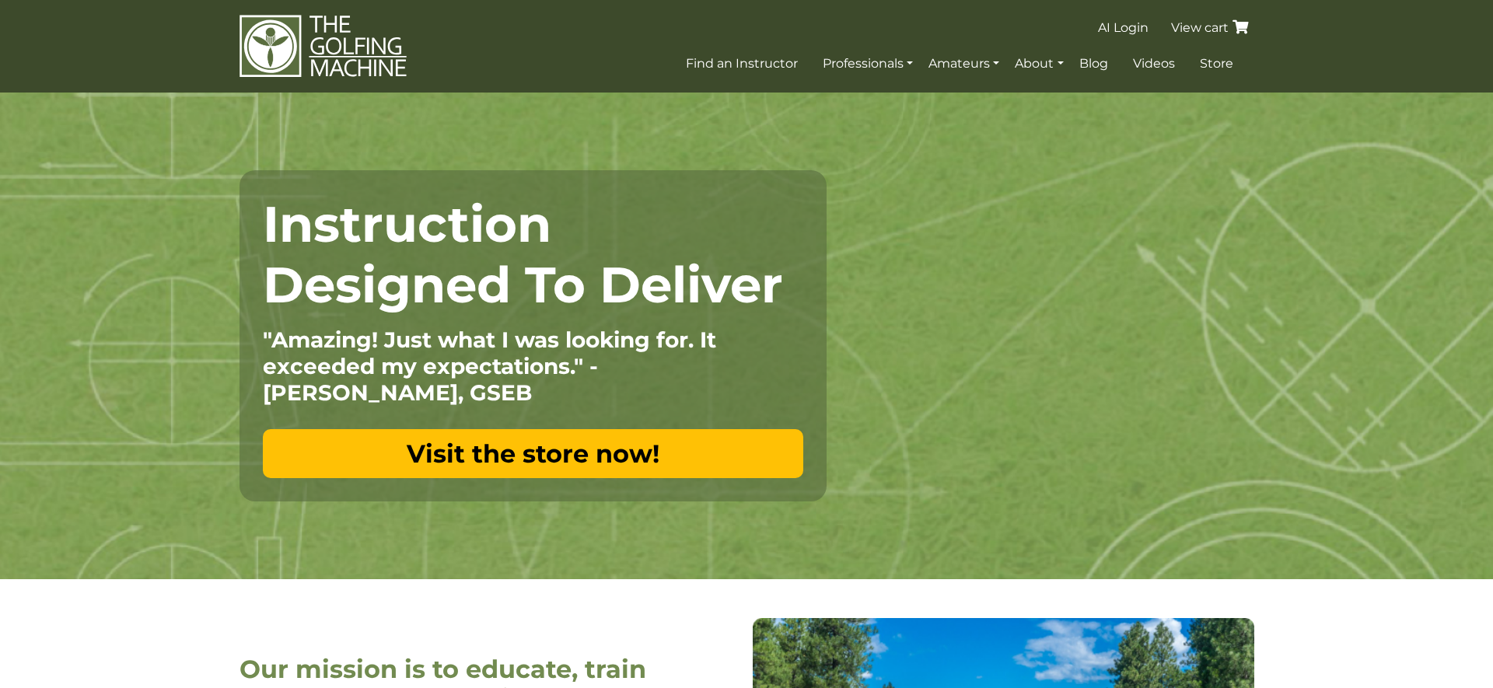  What do you see at coordinates (1094, 64) in the screenshot?
I see `a: Blog` at bounding box center [1094, 64].